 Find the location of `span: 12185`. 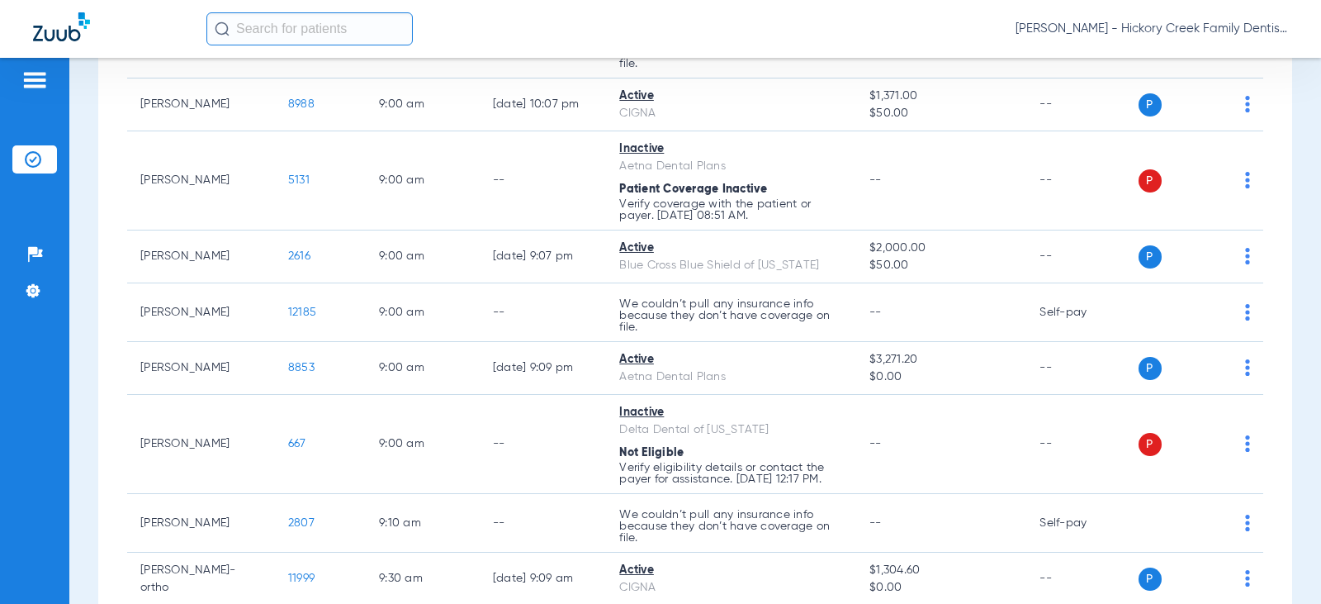

span: 12185 is located at coordinates (302, 312).